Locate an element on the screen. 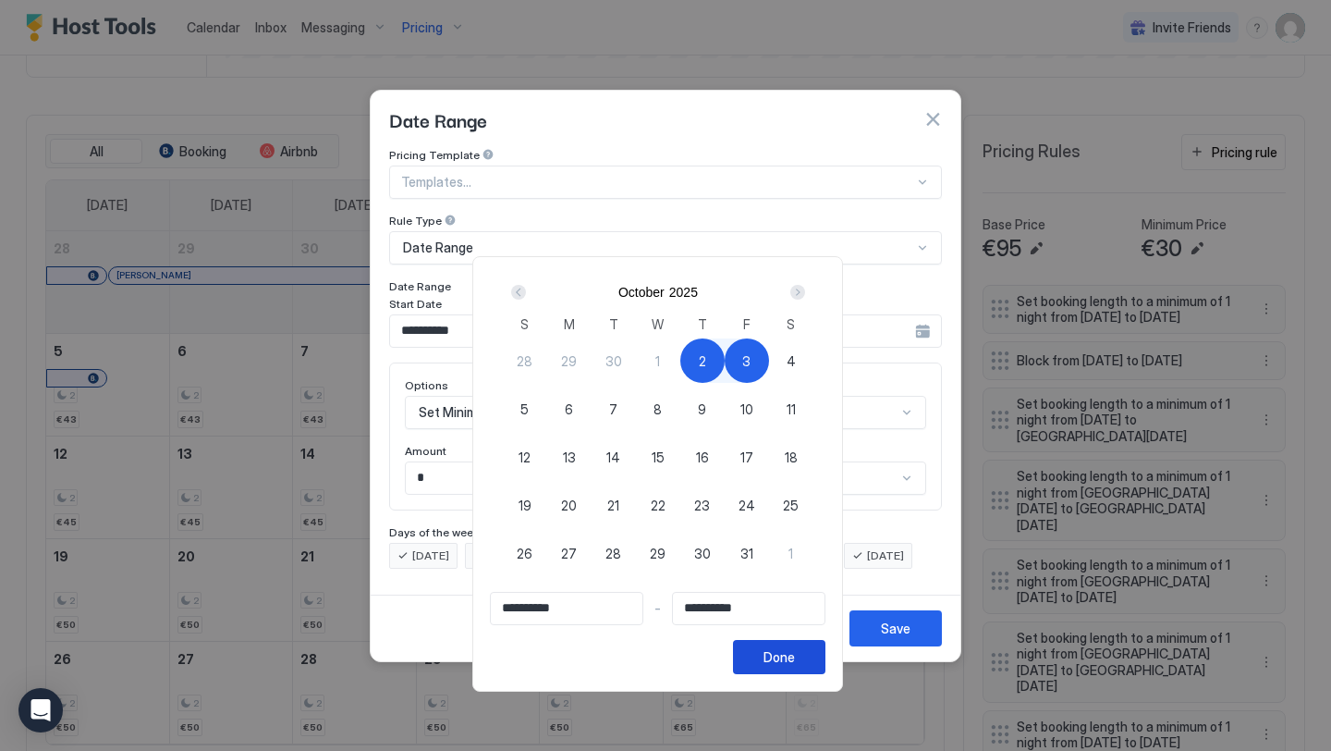 Image resolution: width=1331 pixels, height=751 pixels. span: 12 is located at coordinates (524, 457).